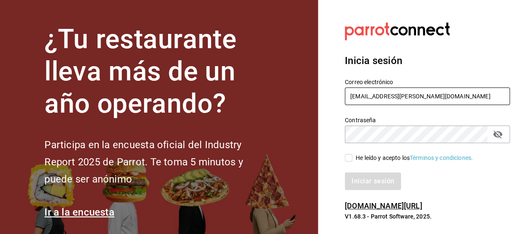  What do you see at coordinates (427, 120) in the screenshot?
I see `label: Contraseña` at bounding box center [427, 120].